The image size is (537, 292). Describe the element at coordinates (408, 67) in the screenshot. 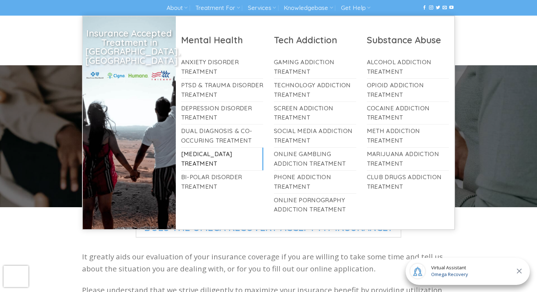

I see `a: Alcohol Addiction Treatment` at that location.